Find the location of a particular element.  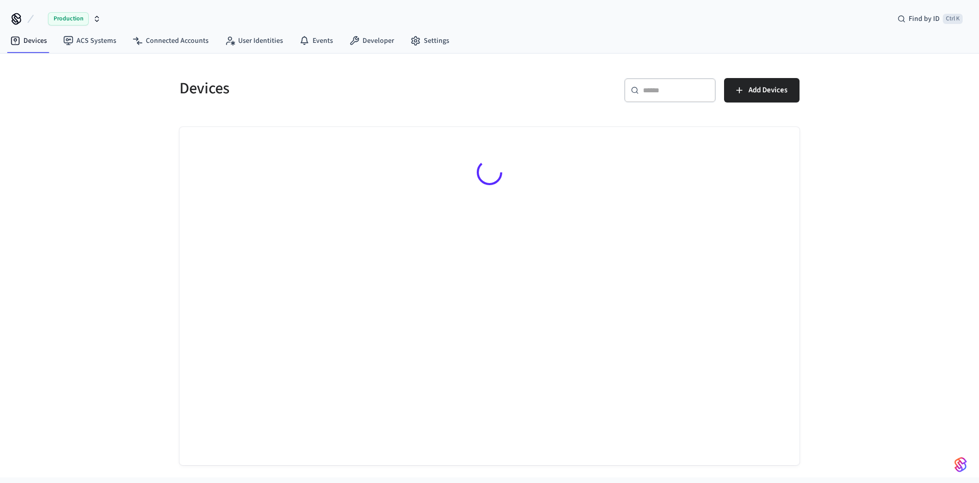

a: Events is located at coordinates (316, 41).